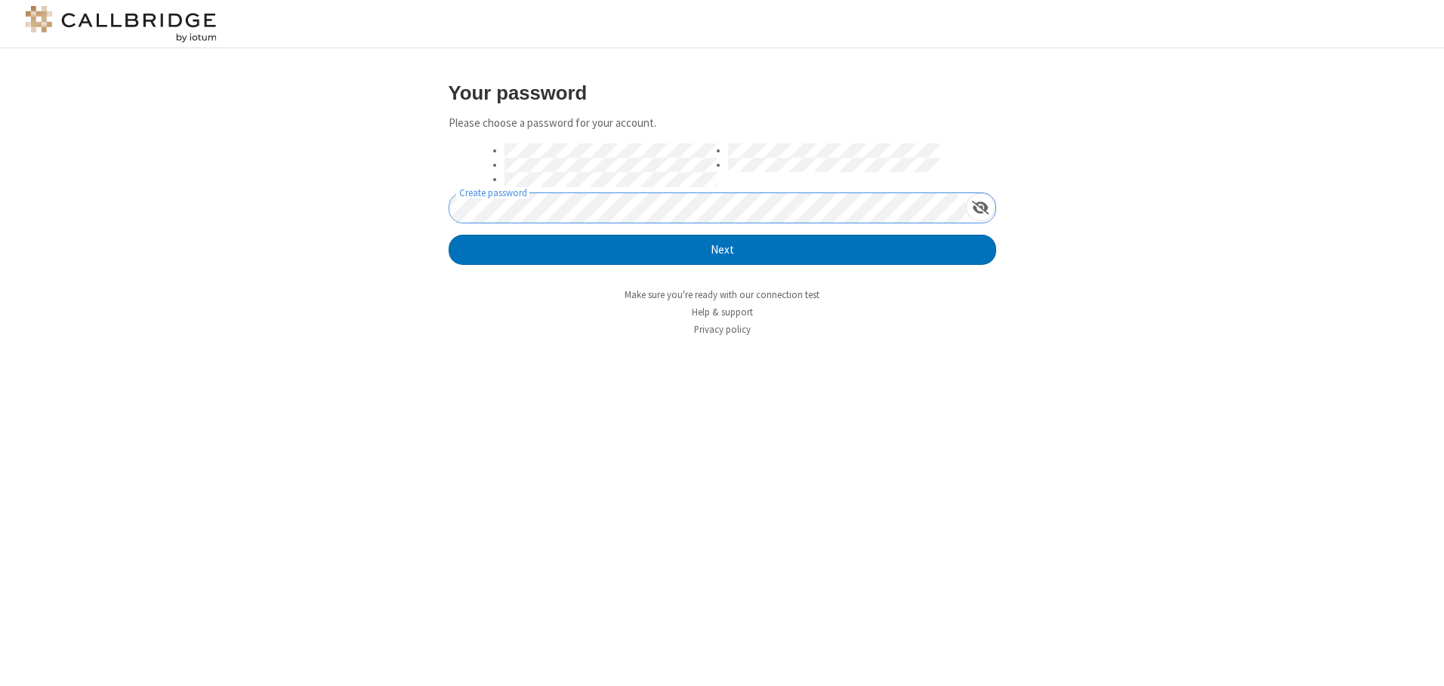  I want to click on input: Create password, so click(708, 208).